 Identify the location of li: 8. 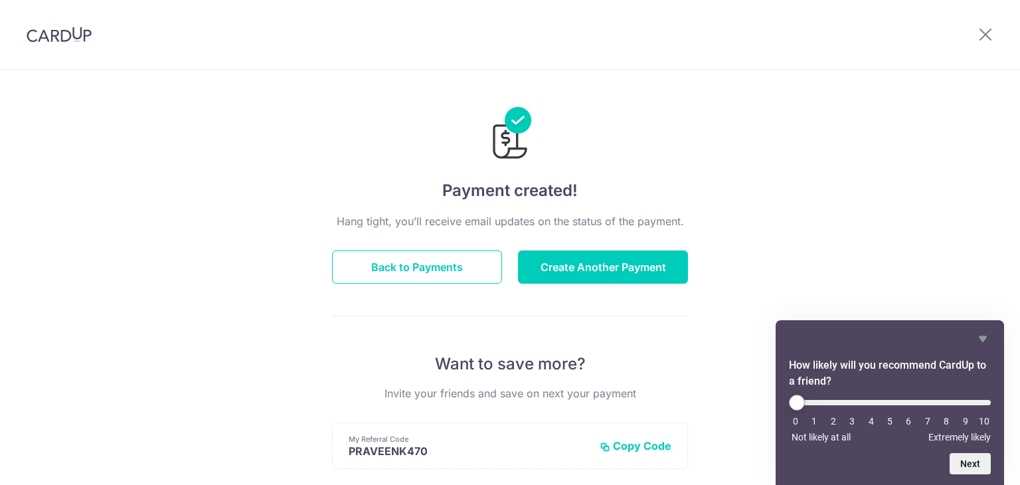
(947, 421).